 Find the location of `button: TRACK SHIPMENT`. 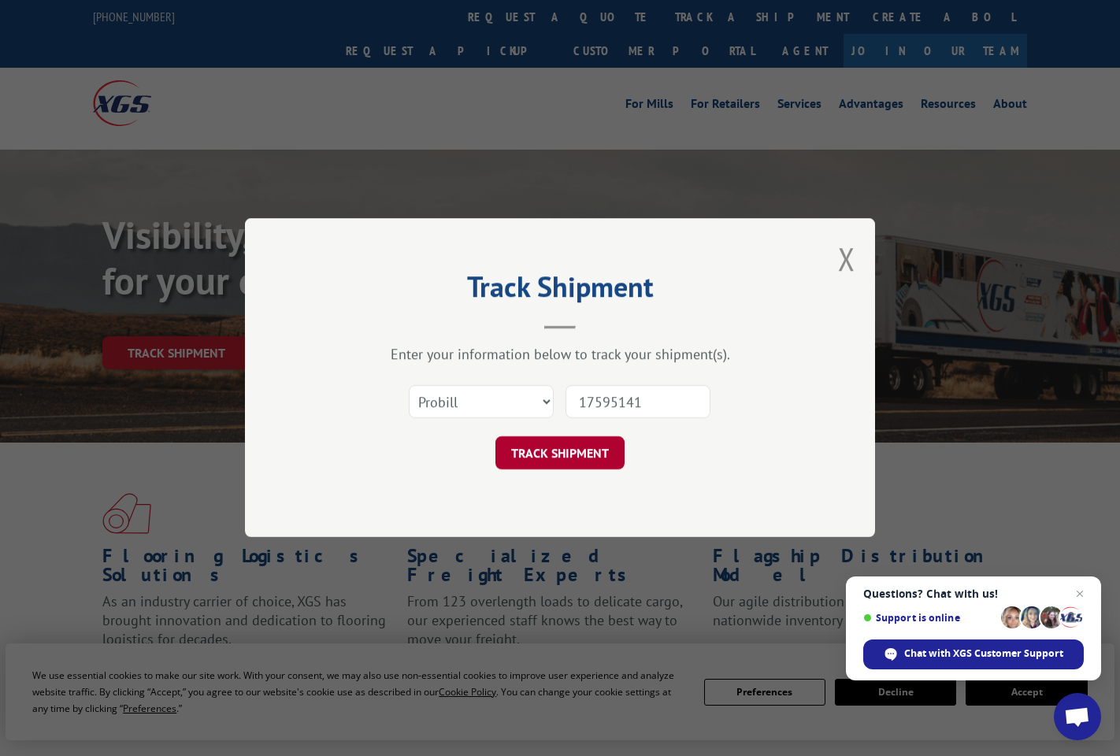

button: TRACK SHIPMENT is located at coordinates (560, 454).